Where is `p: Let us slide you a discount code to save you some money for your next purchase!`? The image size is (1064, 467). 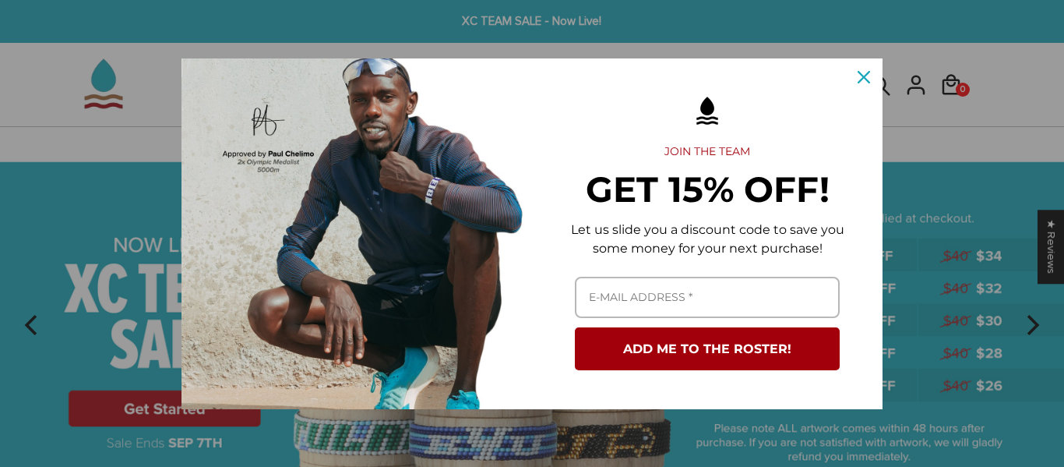
p: Let us slide you a discount code to save you some money for your next purchase! is located at coordinates (707, 239).